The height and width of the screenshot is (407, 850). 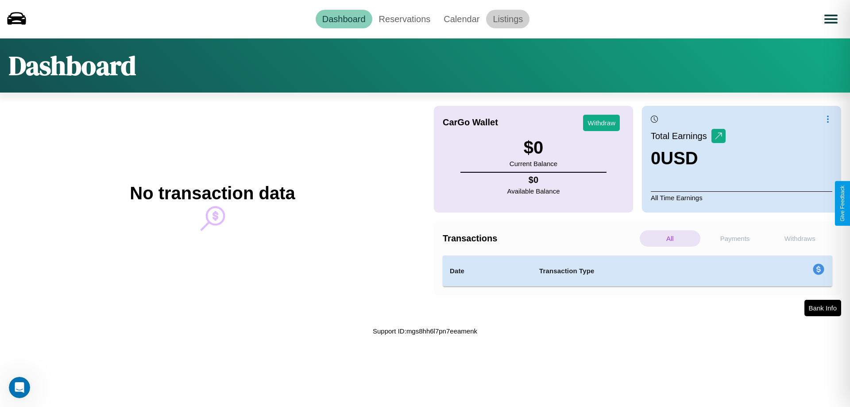 I want to click on button: Open menu, so click(x=831, y=19).